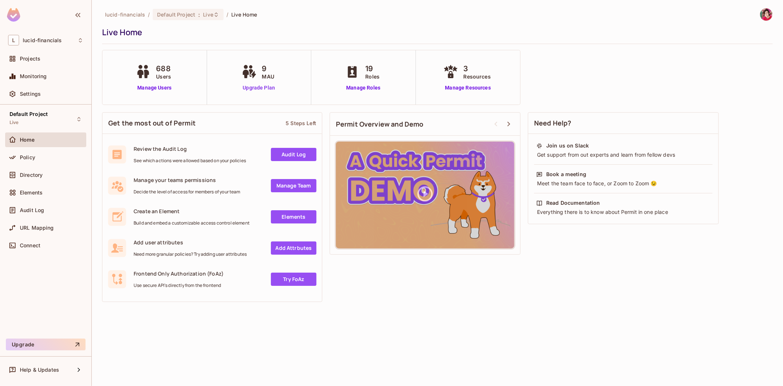 This screenshot has width=783, height=386. I want to click on a: Manage Team, so click(294, 186).